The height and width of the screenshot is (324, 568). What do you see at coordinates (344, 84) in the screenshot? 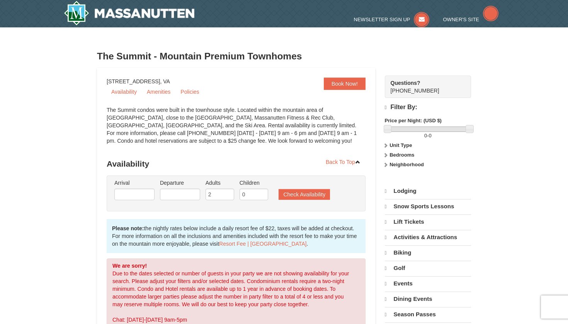
I see `a: Book Now!` at bounding box center [344, 84].